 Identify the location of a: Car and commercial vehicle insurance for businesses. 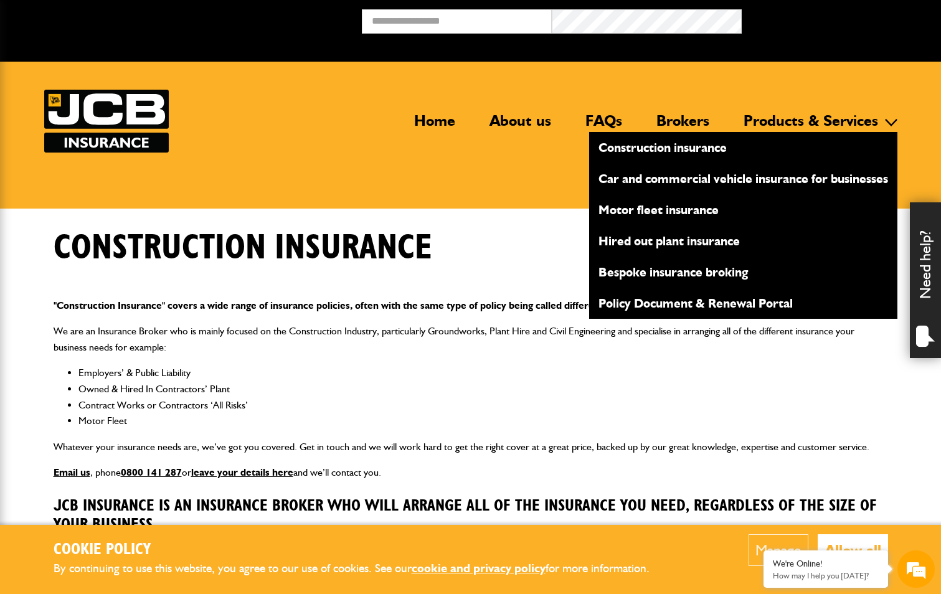
(743, 179).